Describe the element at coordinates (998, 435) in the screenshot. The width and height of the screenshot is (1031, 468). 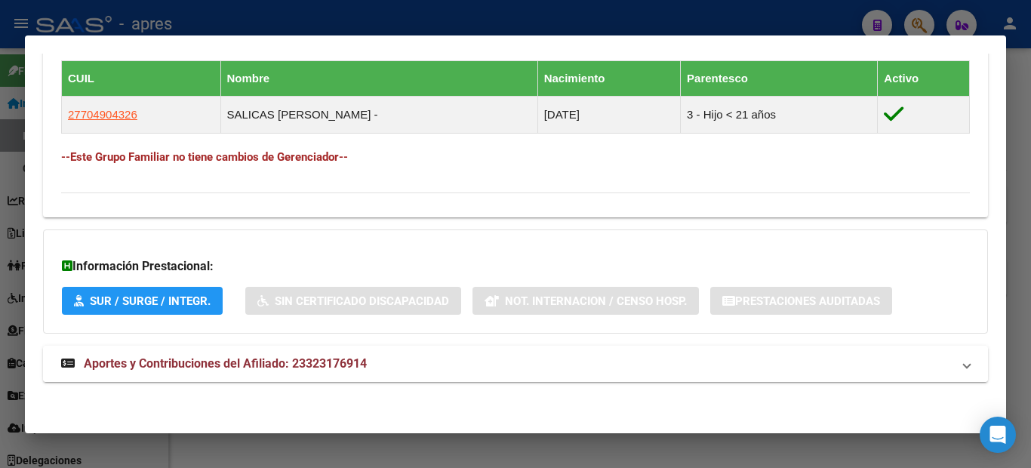
I see `div: Open Intercom Messenger` at that location.